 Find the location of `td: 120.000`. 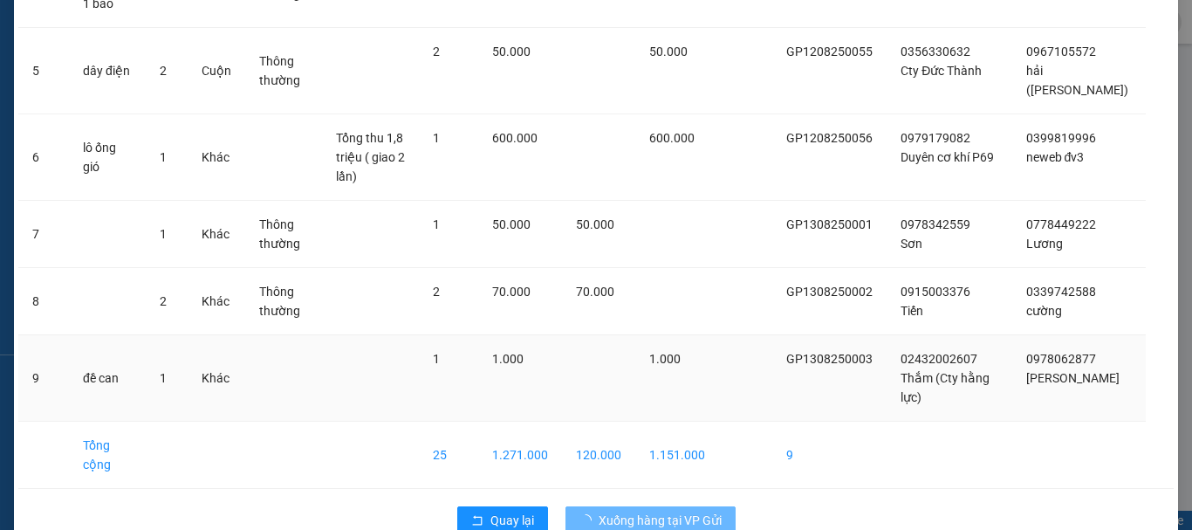

td: 120.000 is located at coordinates (599, 455).